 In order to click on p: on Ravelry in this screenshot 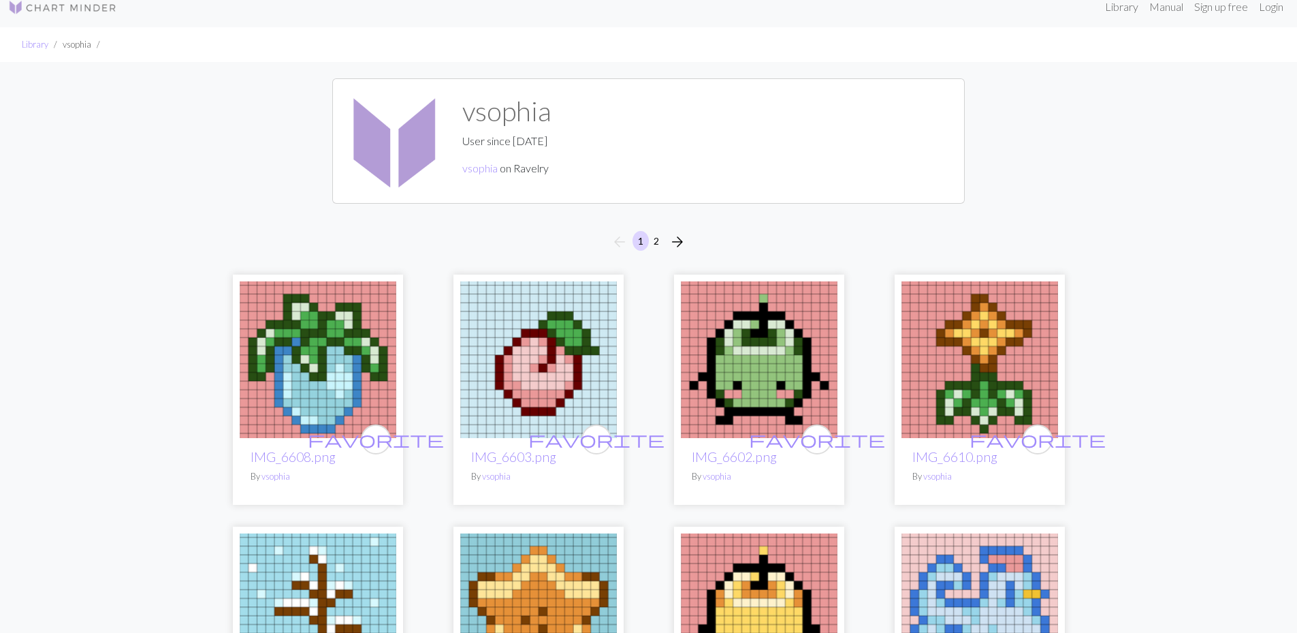, I will do `click(507, 168)`.